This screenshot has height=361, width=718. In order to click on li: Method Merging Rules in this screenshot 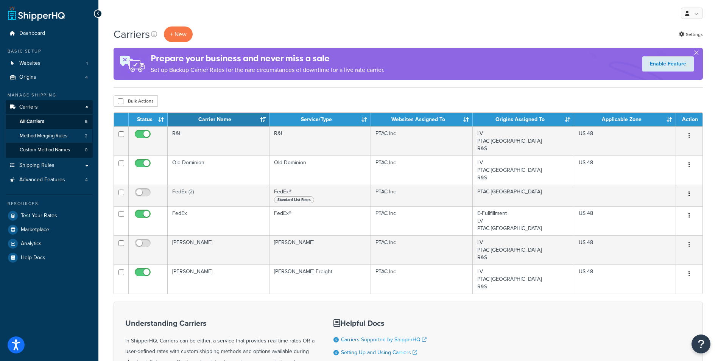, I will do `click(49, 136)`.